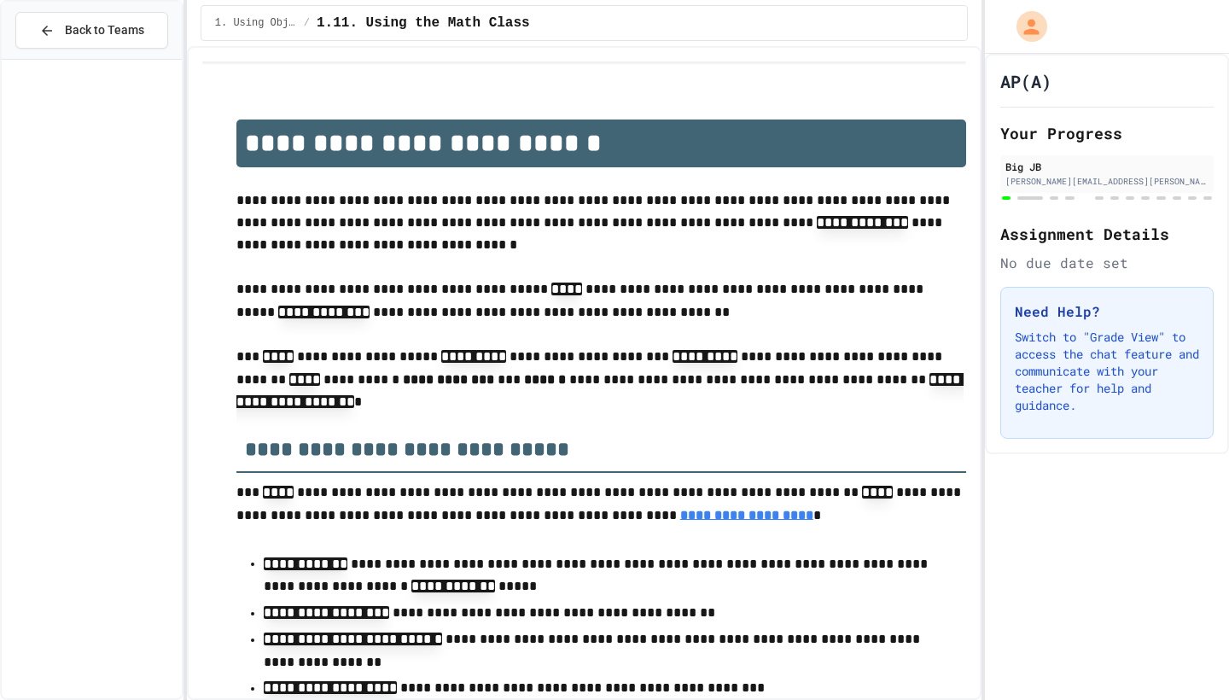 The width and height of the screenshot is (1229, 700). I want to click on div: My Account, so click(1025, 26).